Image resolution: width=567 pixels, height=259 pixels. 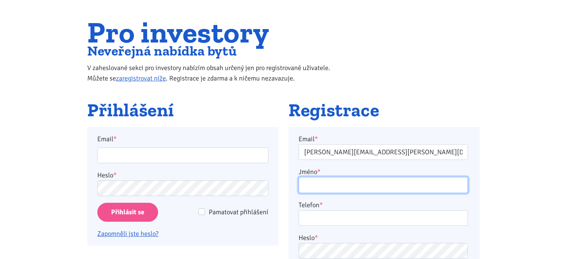 What do you see at coordinates (216, 51) in the screenshot?
I see `h2: Neveřejná nabídka bytů` at bounding box center [216, 51].